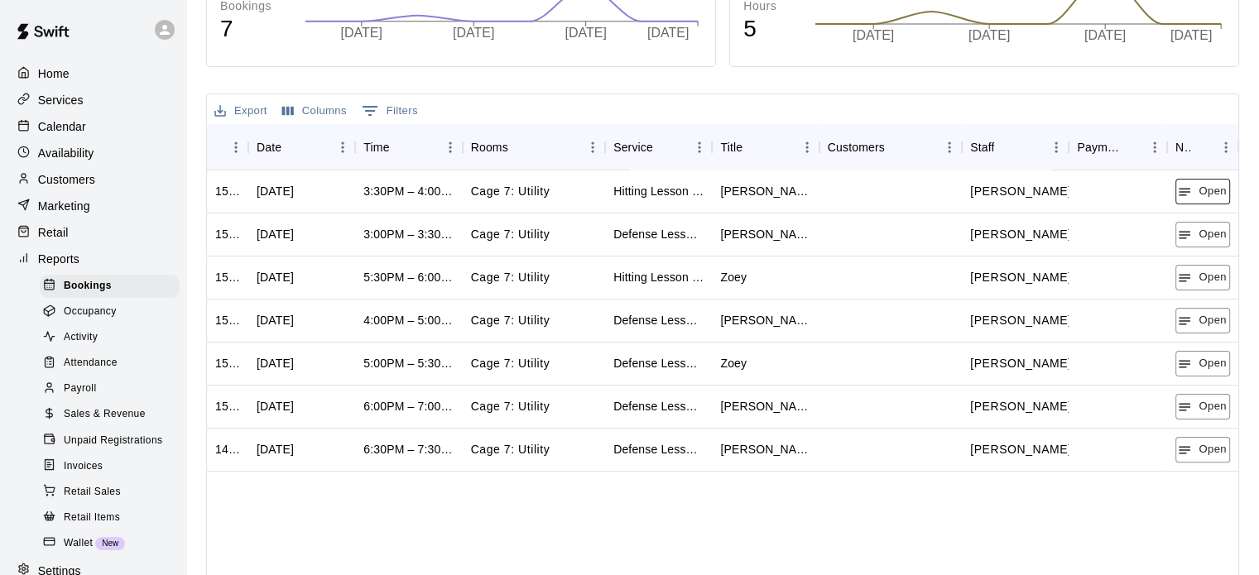 Image resolution: width=1259 pixels, height=575 pixels. Describe the element at coordinates (54, 74) in the screenshot. I see `p: Home` at that location.